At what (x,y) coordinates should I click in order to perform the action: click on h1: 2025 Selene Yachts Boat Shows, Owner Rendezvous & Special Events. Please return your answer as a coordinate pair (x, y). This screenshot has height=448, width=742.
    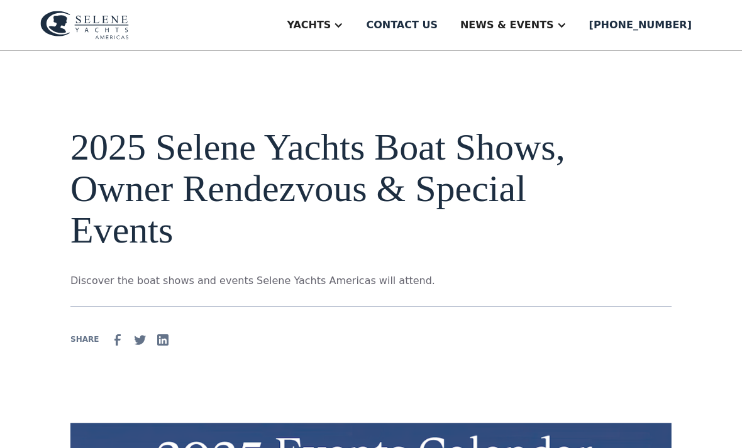
    Looking at the image, I should click on (332, 189).